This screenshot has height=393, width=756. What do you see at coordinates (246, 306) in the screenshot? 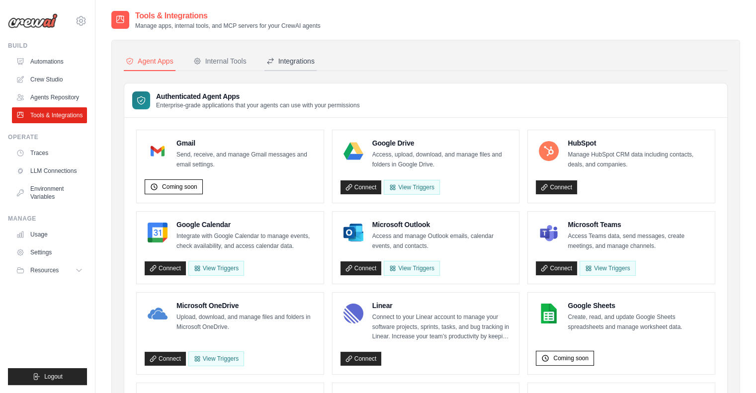
I see `h4: Microsoft OneDrive` at bounding box center [246, 306].